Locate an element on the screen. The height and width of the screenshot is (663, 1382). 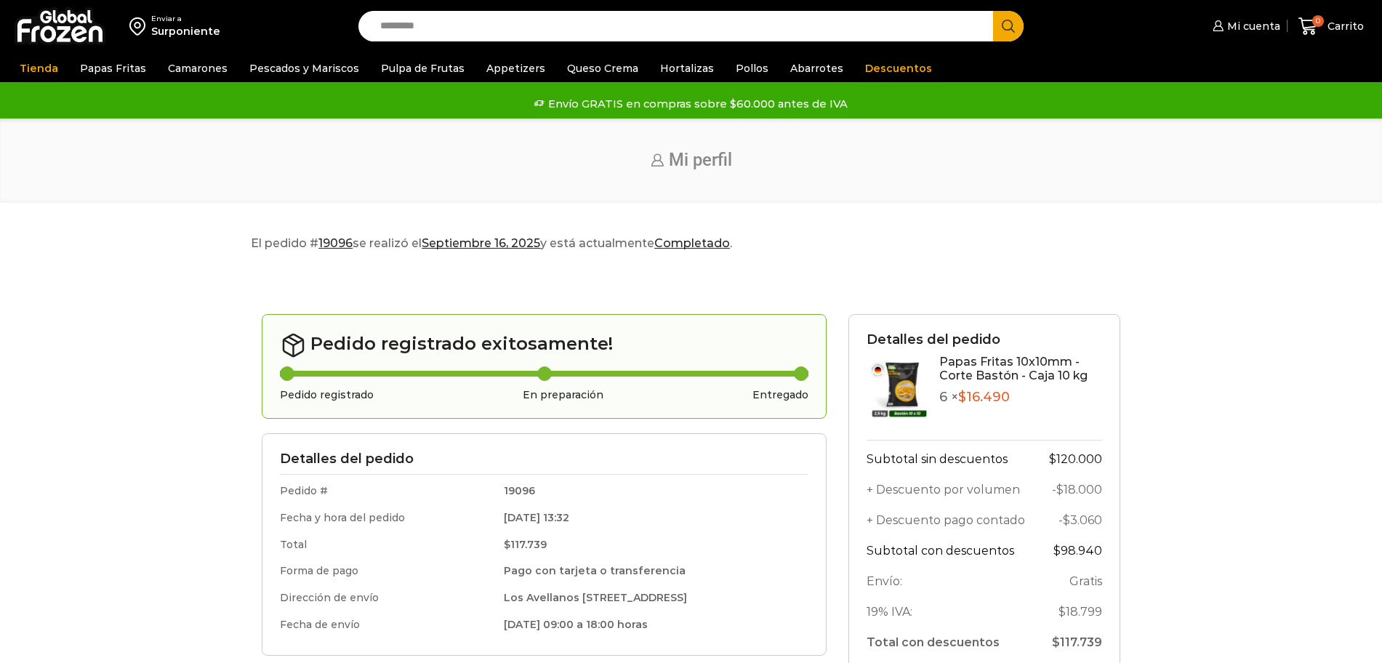
td: Dirección de envío is located at coordinates (388, 597).